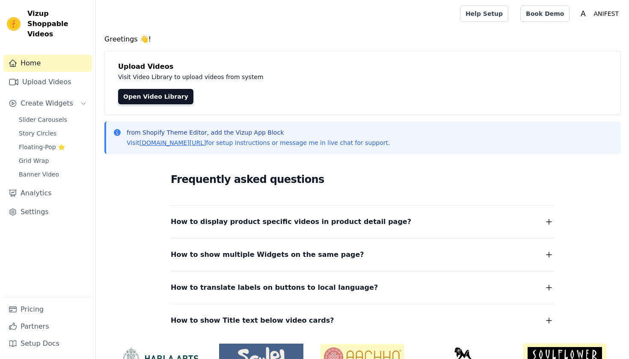 Image resolution: width=629 pixels, height=359 pixels. I want to click on span: Vizup Shoppable Videos, so click(58, 24).